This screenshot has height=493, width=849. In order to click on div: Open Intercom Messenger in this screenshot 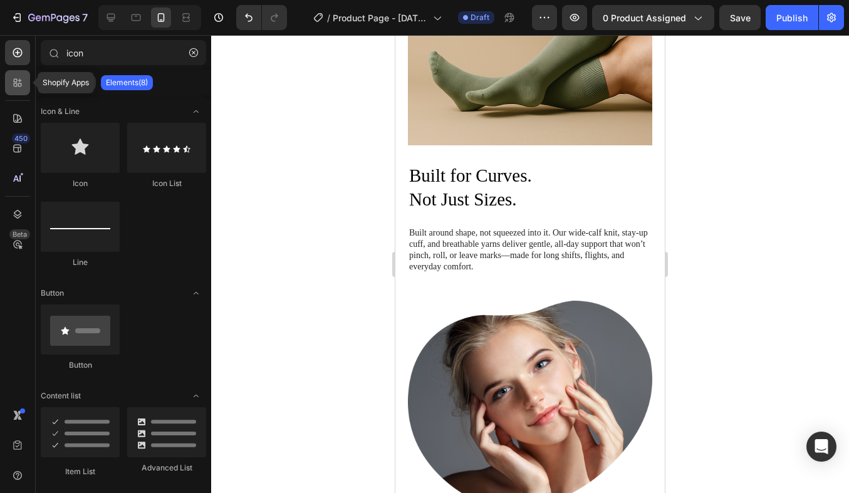, I will do `click(822, 447)`.